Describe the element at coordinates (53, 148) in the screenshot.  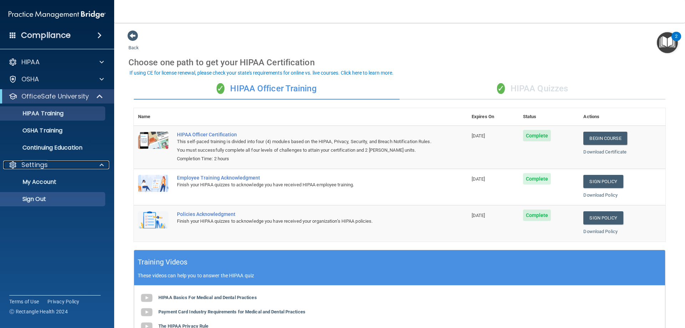
I see `p: Continuing Education` at that location.